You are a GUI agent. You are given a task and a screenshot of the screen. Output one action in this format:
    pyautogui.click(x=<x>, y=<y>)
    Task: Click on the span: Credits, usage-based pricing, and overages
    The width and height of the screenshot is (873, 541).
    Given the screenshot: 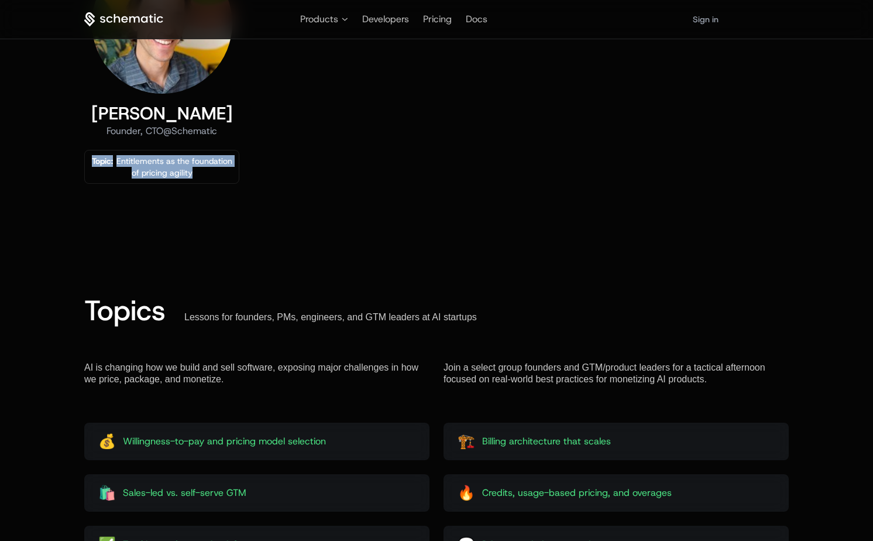 What is the action you would take?
    pyautogui.click(x=577, y=493)
    